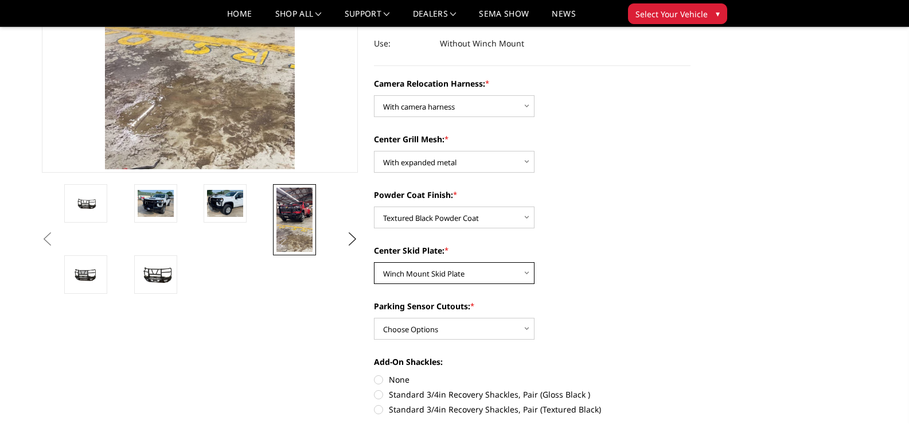 This screenshot has height=424, width=909. Describe the element at coordinates (532, 409) in the screenshot. I see `label: Standard 3/4in Recovery Shackles, Pair (Textured Black)` at that location.